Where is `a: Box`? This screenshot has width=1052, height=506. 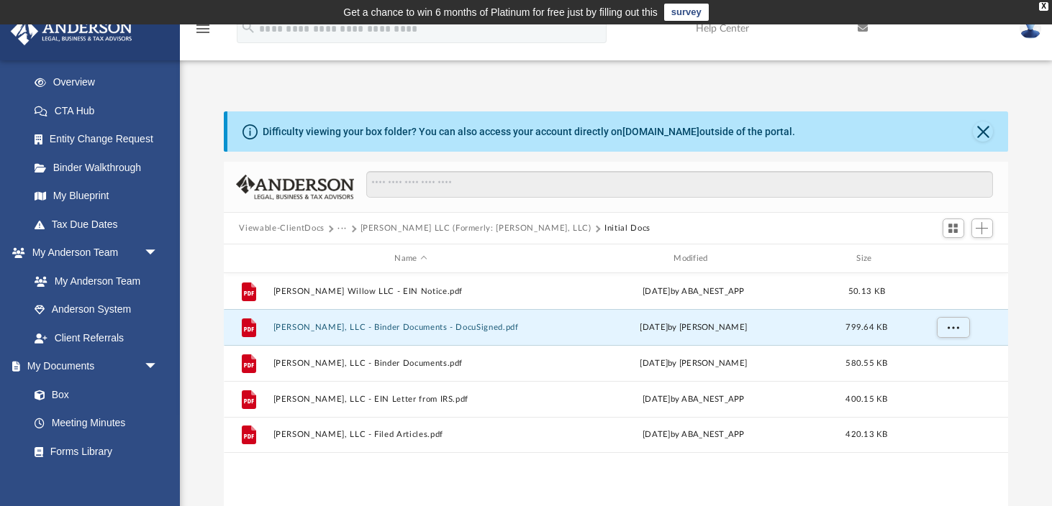 a: Box is located at coordinates (93, 395).